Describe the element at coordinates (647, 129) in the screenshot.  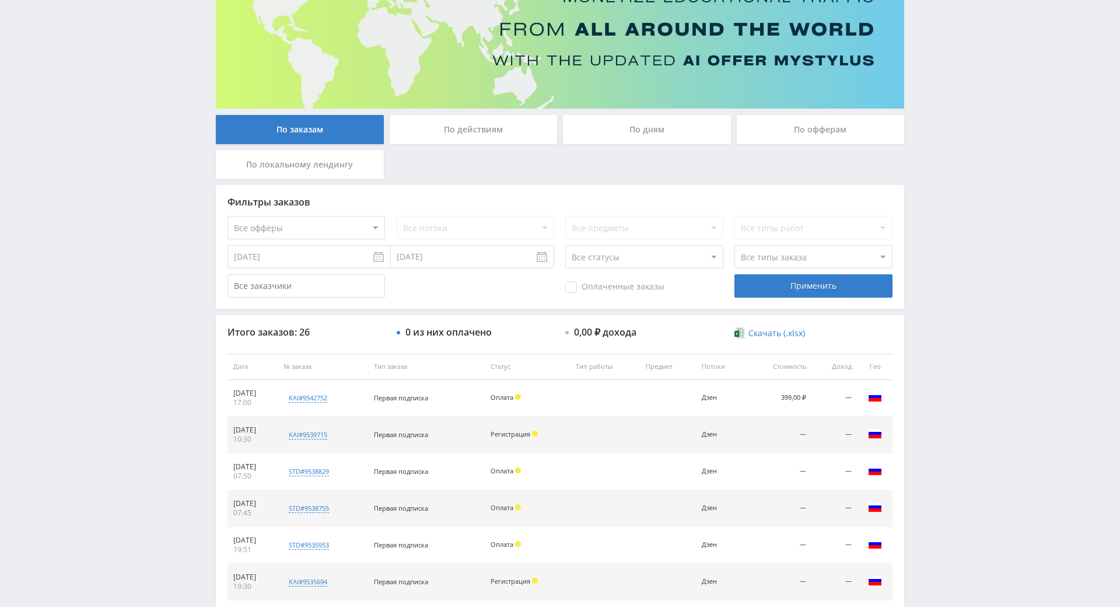
I see `div: По дням` at that location.